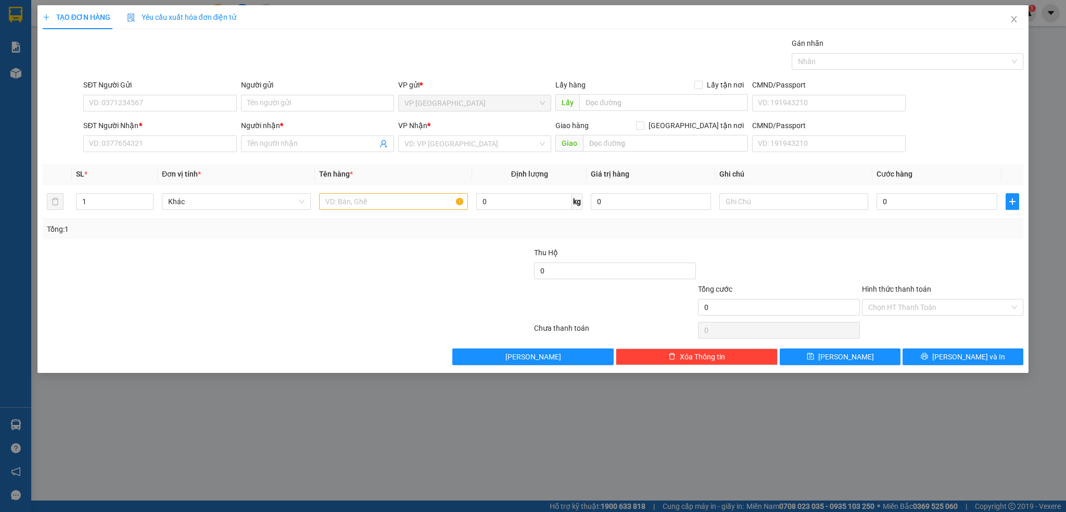 The height and width of the screenshot is (512, 1066). Describe the element at coordinates (317, 125) in the screenshot. I see `div: Người nhận` at that location.